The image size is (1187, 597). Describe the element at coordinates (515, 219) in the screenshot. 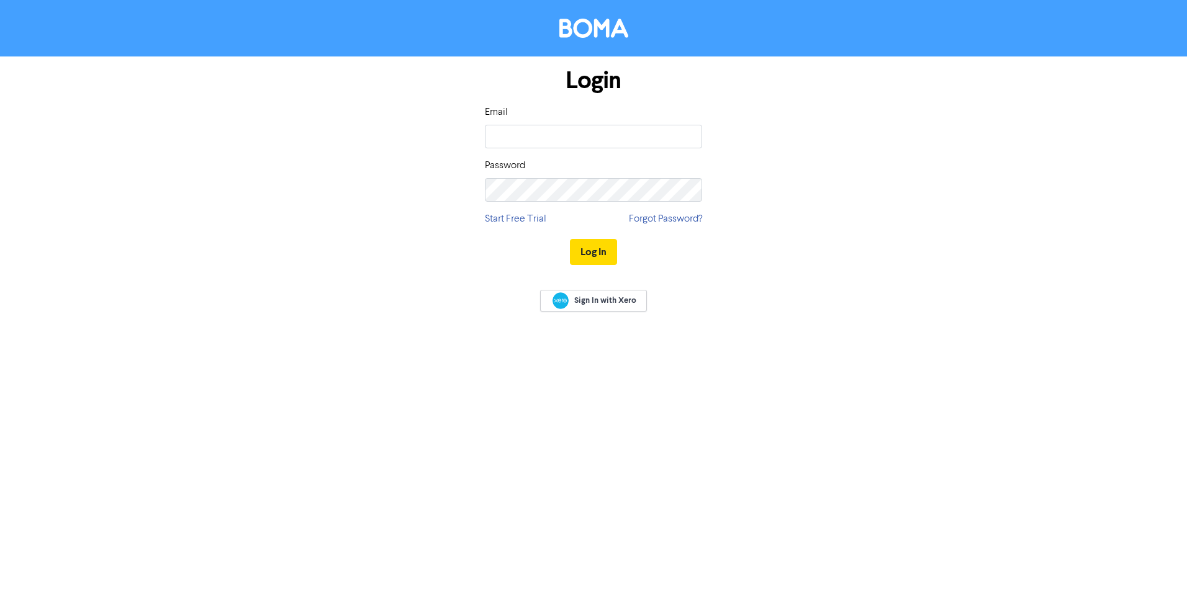

I see `a: Start Free Trial` at that location.